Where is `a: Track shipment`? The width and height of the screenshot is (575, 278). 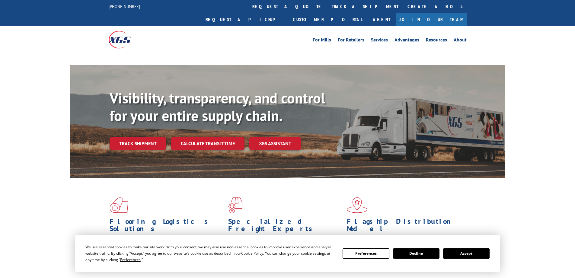
a: Track shipment is located at coordinates (138, 143).